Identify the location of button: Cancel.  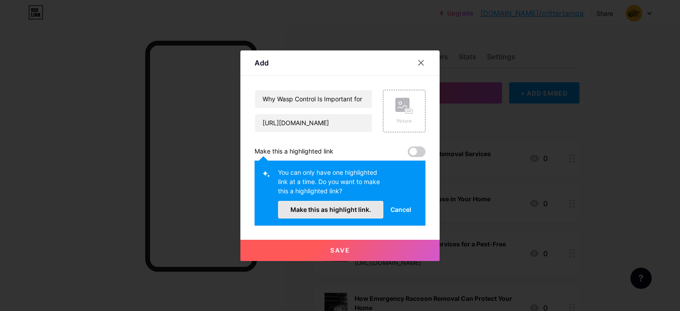
(400, 210).